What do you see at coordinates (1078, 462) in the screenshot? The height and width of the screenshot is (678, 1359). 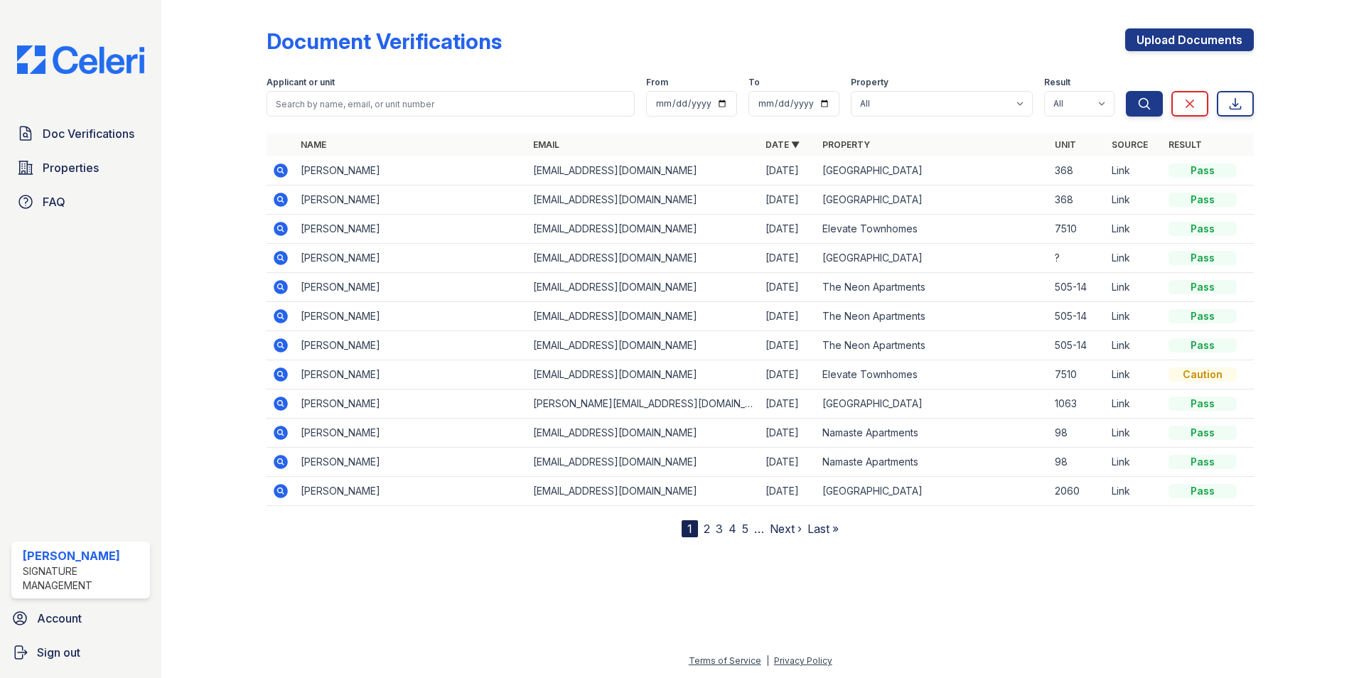 I see `td: 98` at bounding box center [1078, 462].